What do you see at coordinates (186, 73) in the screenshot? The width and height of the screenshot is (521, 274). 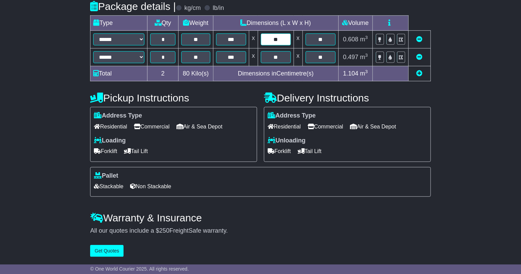 I see `span: 80` at bounding box center [186, 73].